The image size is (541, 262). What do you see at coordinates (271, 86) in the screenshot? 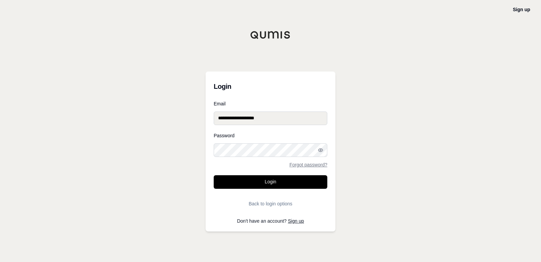
I see `h3: Login` at bounding box center [271, 86].